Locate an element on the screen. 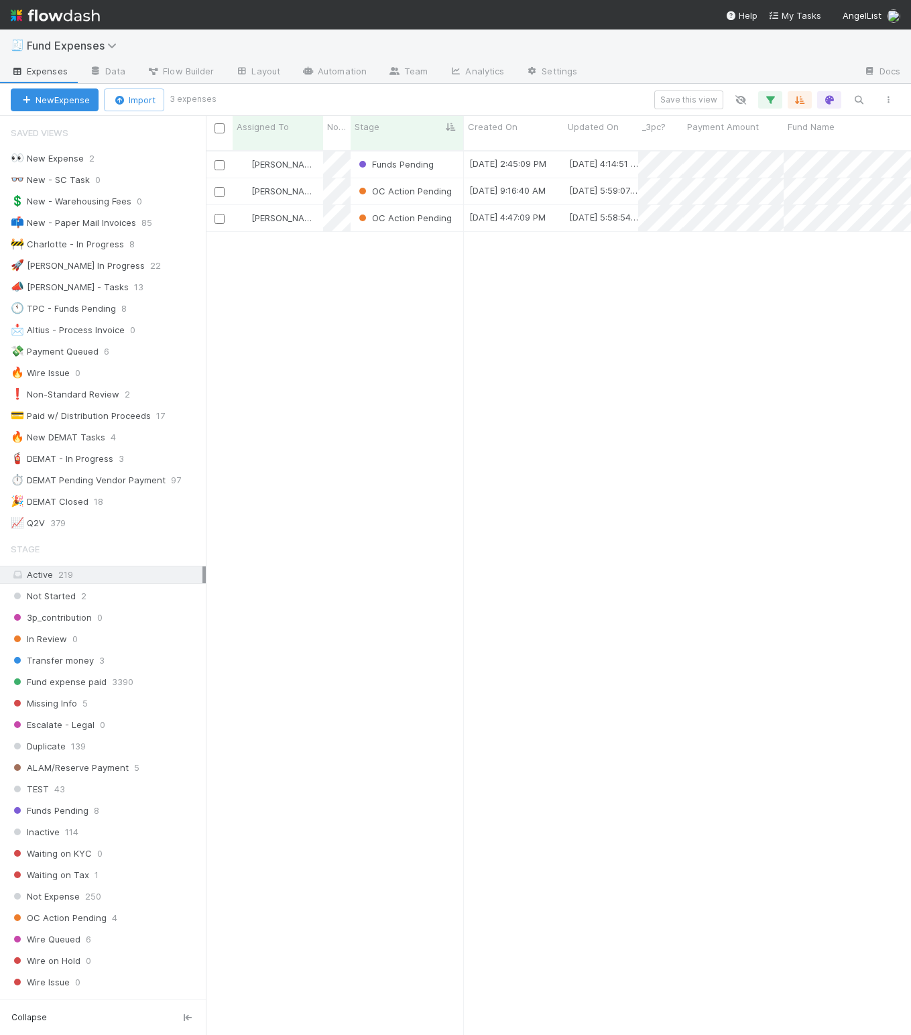 The height and width of the screenshot is (1035, 911). span: Fund Name is located at coordinates (811, 127).